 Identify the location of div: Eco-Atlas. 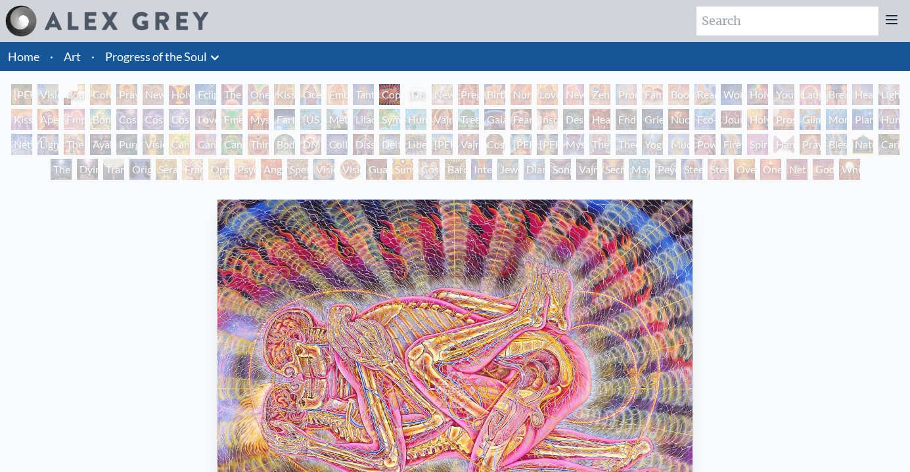
(705, 120).